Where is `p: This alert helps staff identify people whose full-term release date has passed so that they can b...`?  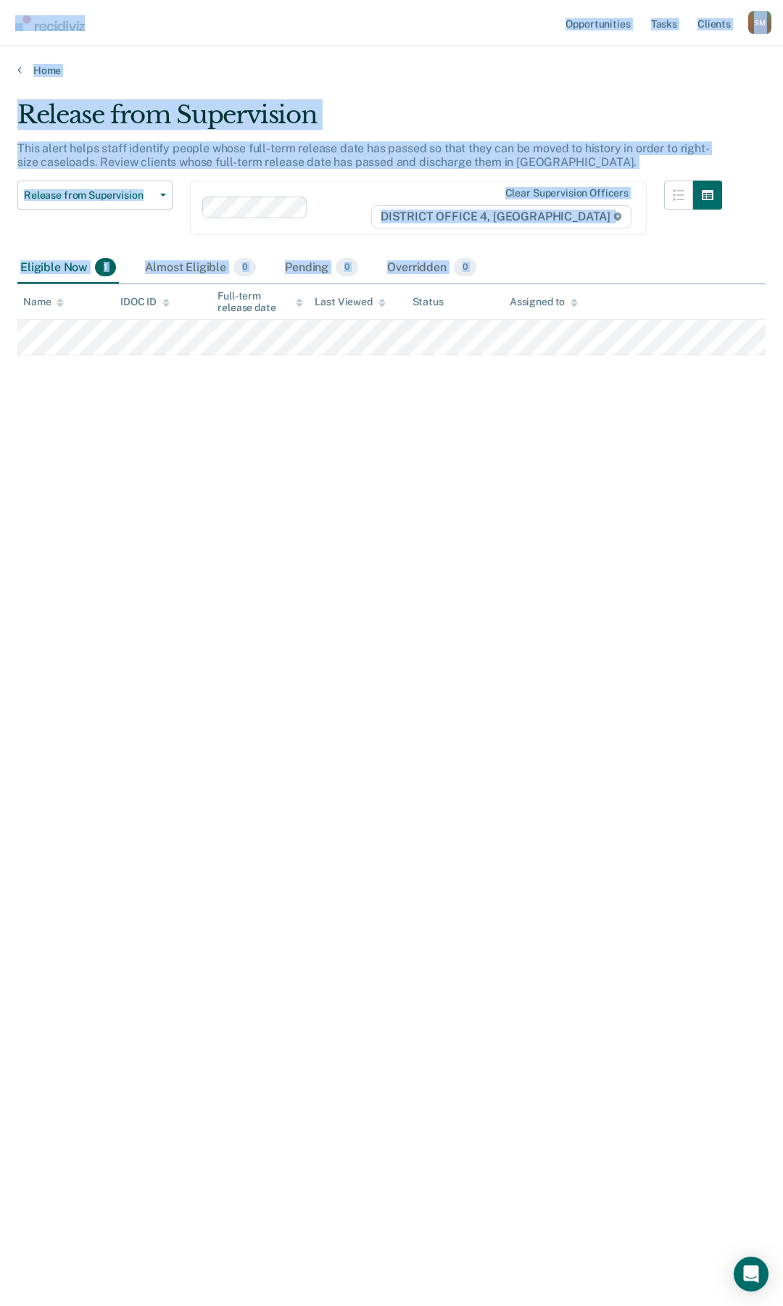 p: This alert helps staff identify people whose full-term release date has passed so that they can b... is located at coordinates (363, 155).